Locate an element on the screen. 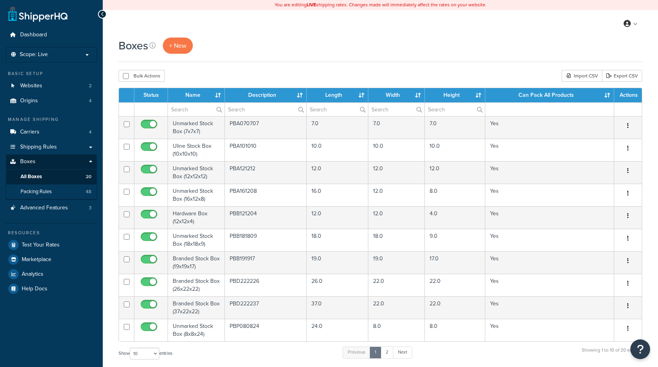 The image size is (658, 367). li: Shipping Rules is located at coordinates (51, 147).